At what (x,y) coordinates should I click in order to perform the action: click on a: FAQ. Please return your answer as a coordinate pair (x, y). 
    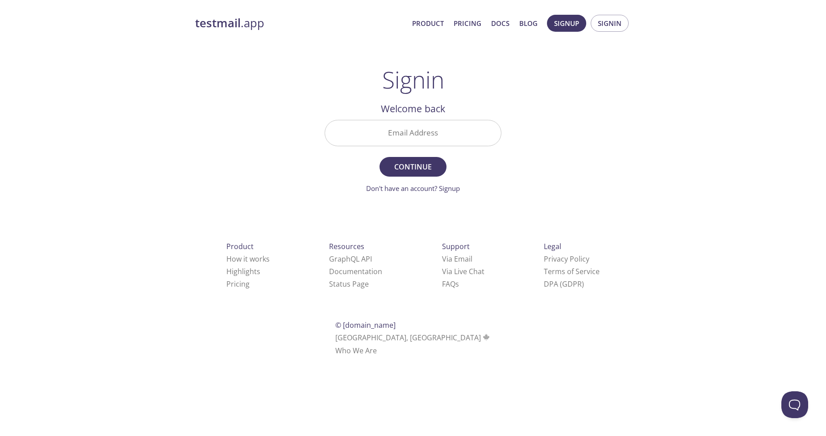
    Looking at the image, I should click on (451, 284).